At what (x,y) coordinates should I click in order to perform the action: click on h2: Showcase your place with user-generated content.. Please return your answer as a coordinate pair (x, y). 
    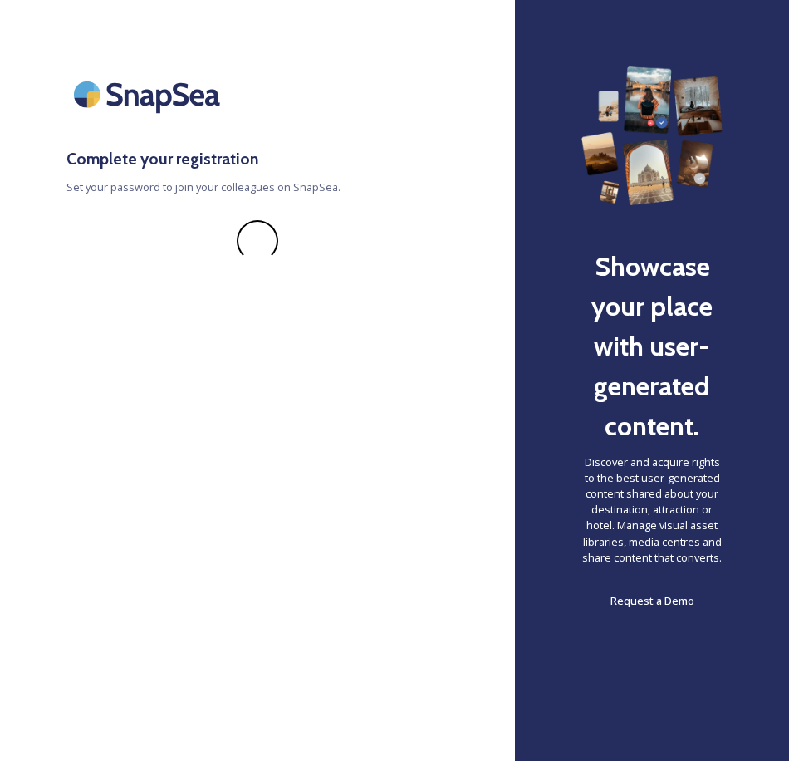
    Looking at the image, I should click on (652, 346).